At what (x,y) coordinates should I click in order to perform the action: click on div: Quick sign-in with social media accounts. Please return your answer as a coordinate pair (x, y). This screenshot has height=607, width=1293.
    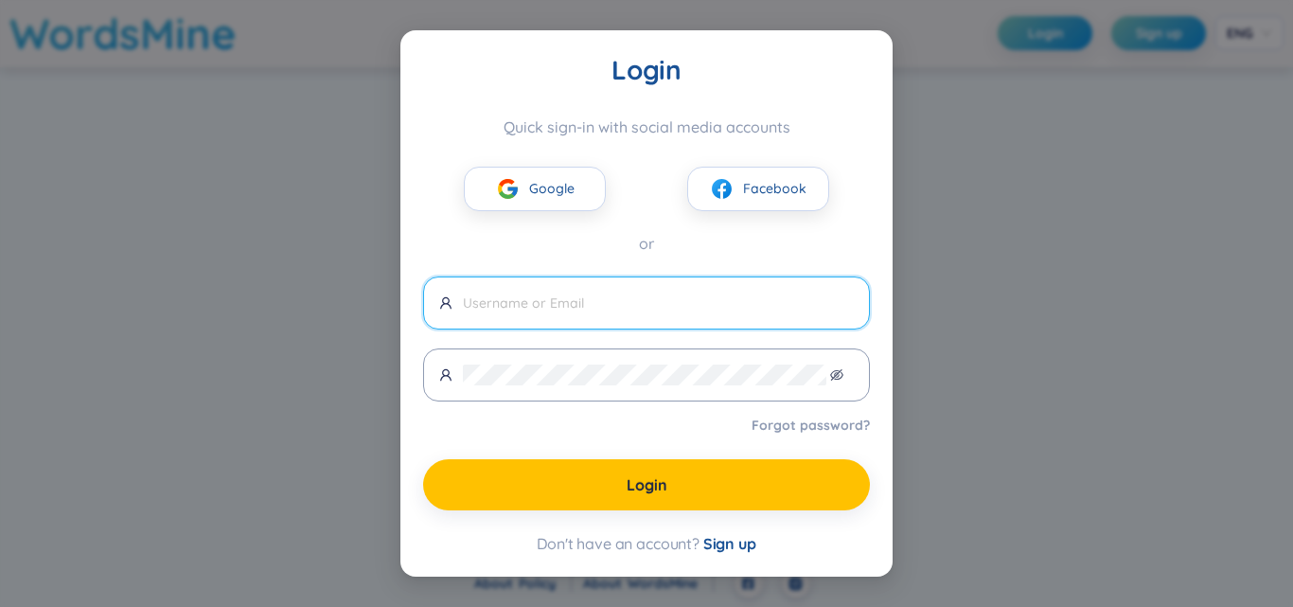
    Looking at the image, I should click on (647, 127).